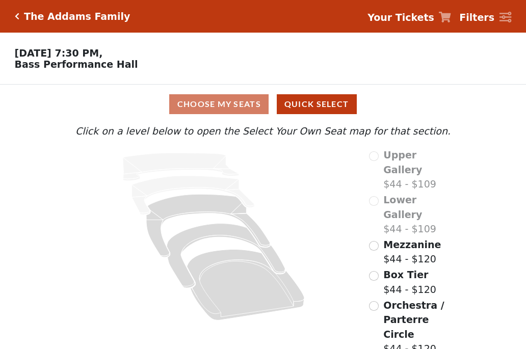 The width and height of the screenshot is (526, 349). Describe the element at coordinates (401, 17) in the screenshot. I see `strong: Your Tickets` at that location.